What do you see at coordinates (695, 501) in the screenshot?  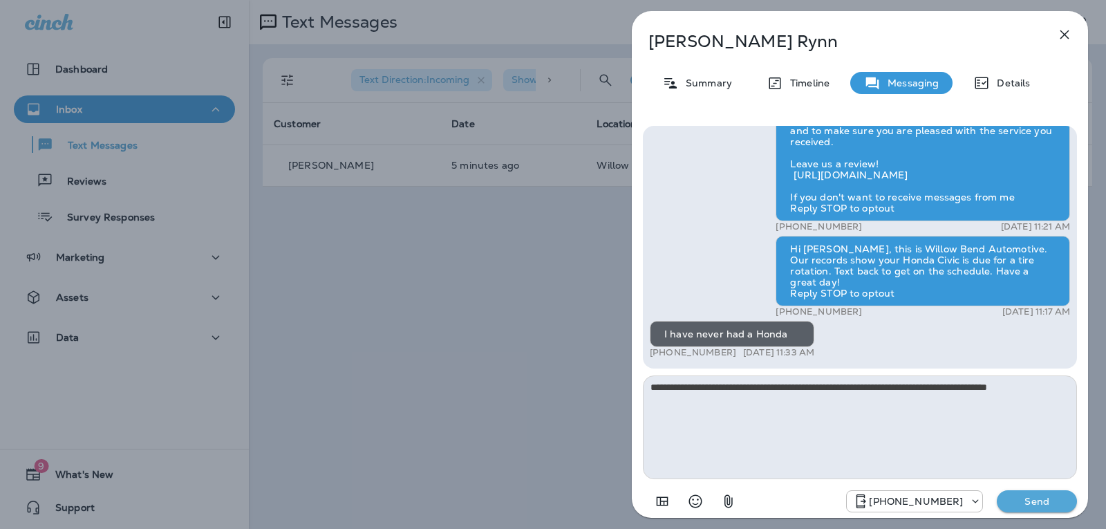 I see `button: Select an emoji` at bounding box center [695, 501].